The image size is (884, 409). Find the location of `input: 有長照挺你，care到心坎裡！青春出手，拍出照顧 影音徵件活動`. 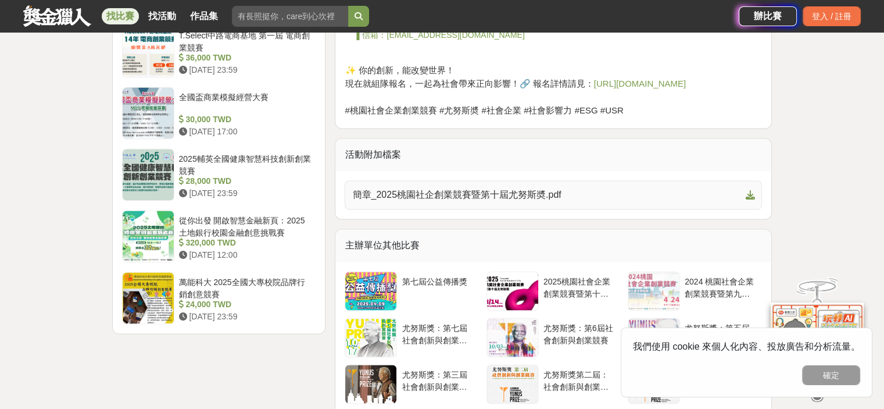

input: 有長照挺你，care到心坎裡！青春出手，拍出照顧 影音徵件活動 is located at coordinates (290, 16).